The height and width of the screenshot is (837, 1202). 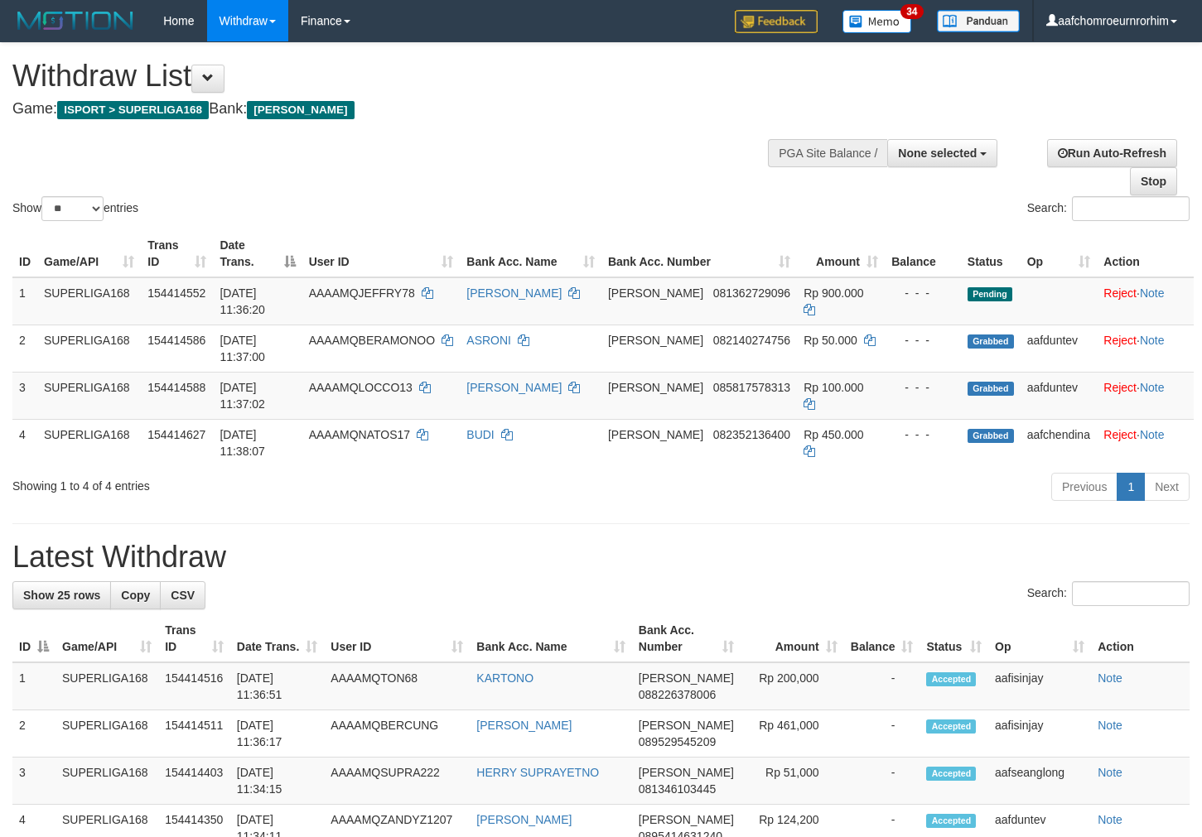 What do you see at coordinates (194, 734) in the screenshot?
I see `td: 154414511` at bounding box center [194, 734].